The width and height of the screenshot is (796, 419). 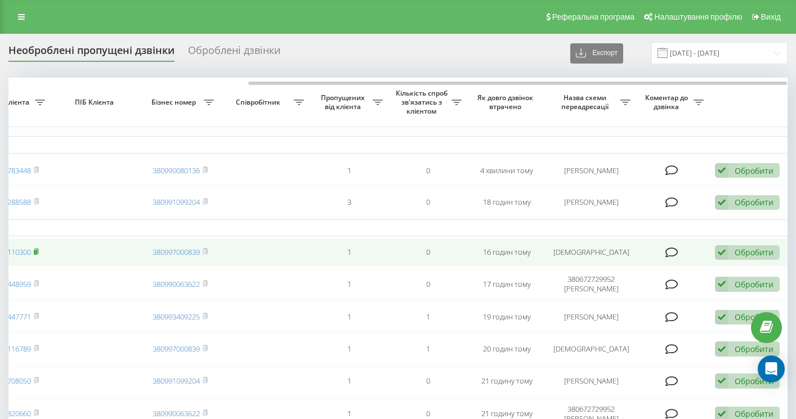 What do you see at coordinates (771, 369) in the screenshot?
I see `div: Open Intercom Messenger` at bounding box center [771, 369].